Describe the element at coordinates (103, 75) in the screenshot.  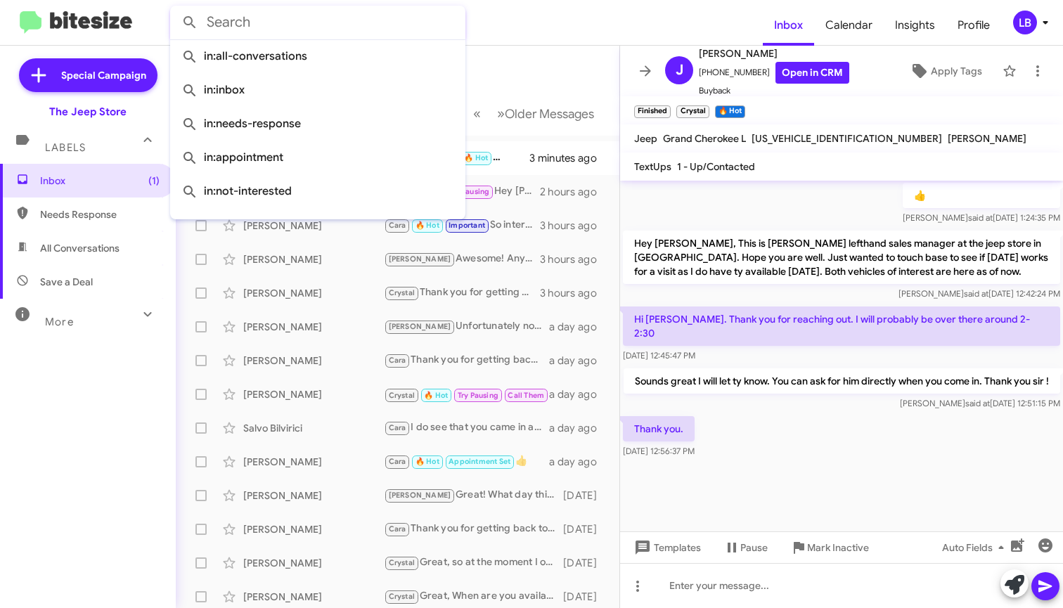
I see `span: Special Campaign` at that location.